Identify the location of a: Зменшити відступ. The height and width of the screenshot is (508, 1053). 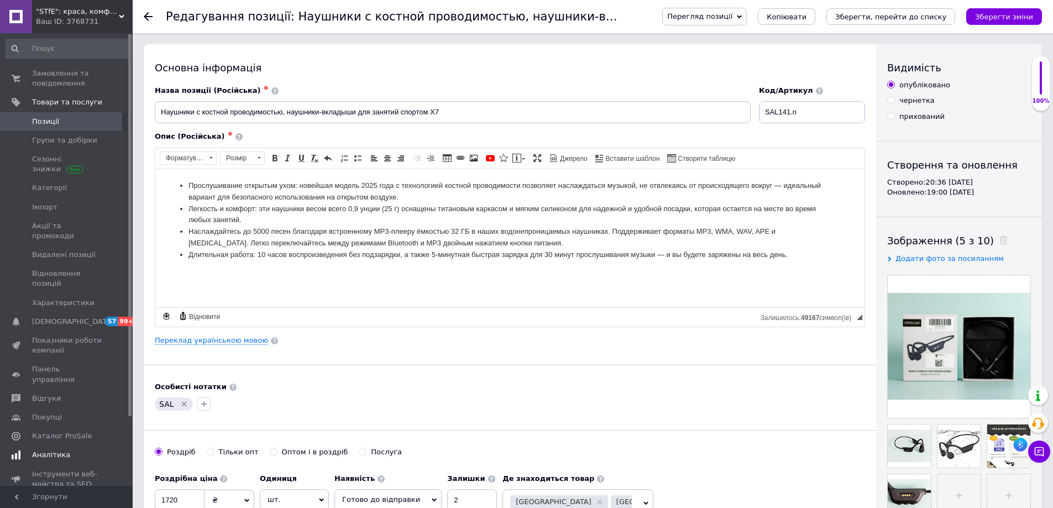
(417, 158).